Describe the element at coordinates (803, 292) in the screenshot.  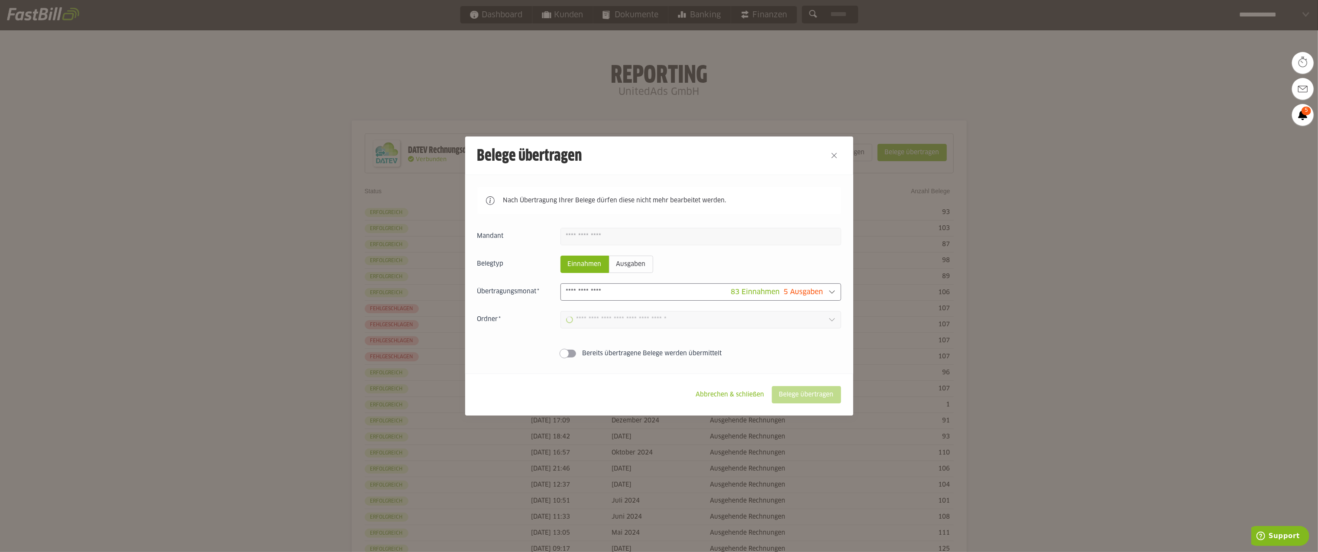
I see `span: 5 Ausgaben` at that location.